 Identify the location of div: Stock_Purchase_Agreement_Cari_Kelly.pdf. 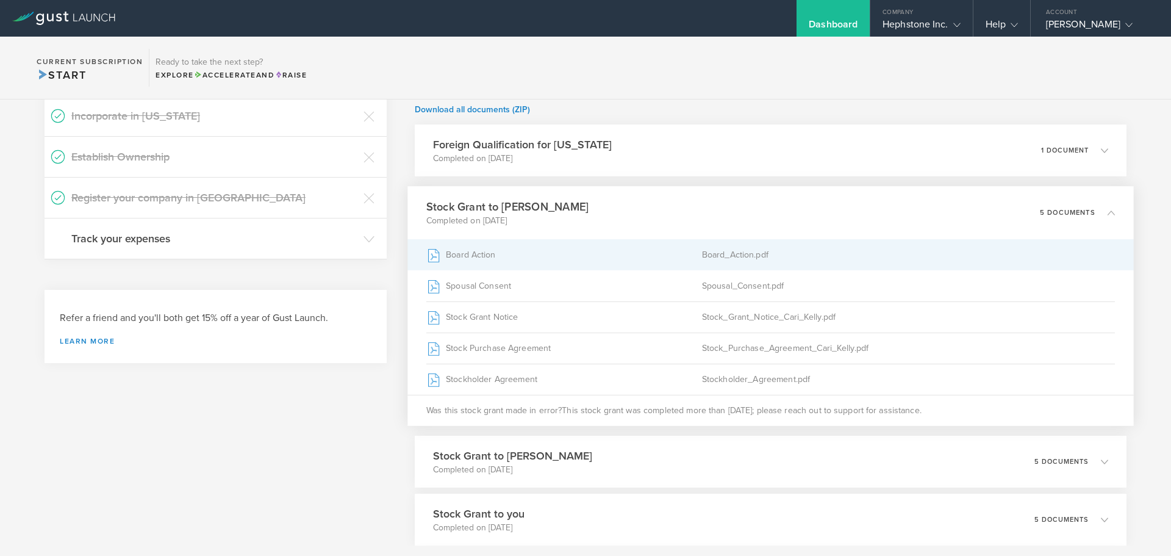
(908, 348).